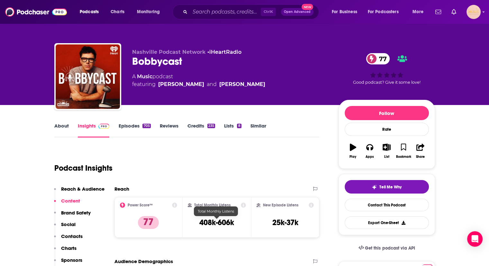 Image resolution: width=489 pixels, height=266 pixels. What do you see at coordinates (68, 224) in the screenshot?
I see `p: Social` at bounding box center [68, 224].